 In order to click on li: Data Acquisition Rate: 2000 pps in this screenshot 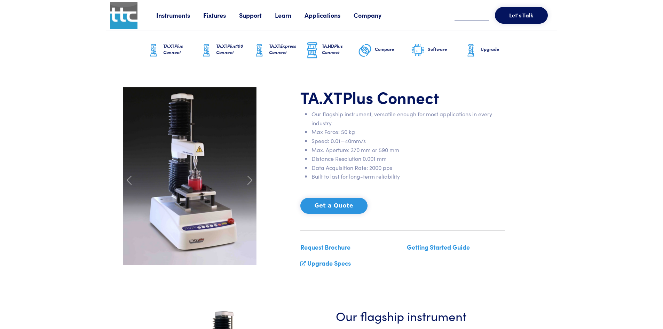, I will do `click(408, 168)`.